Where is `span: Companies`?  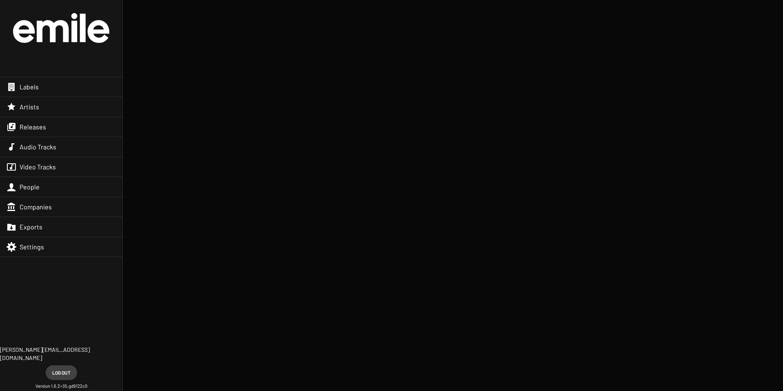
span: Companies is located at coordinates (36, 207).